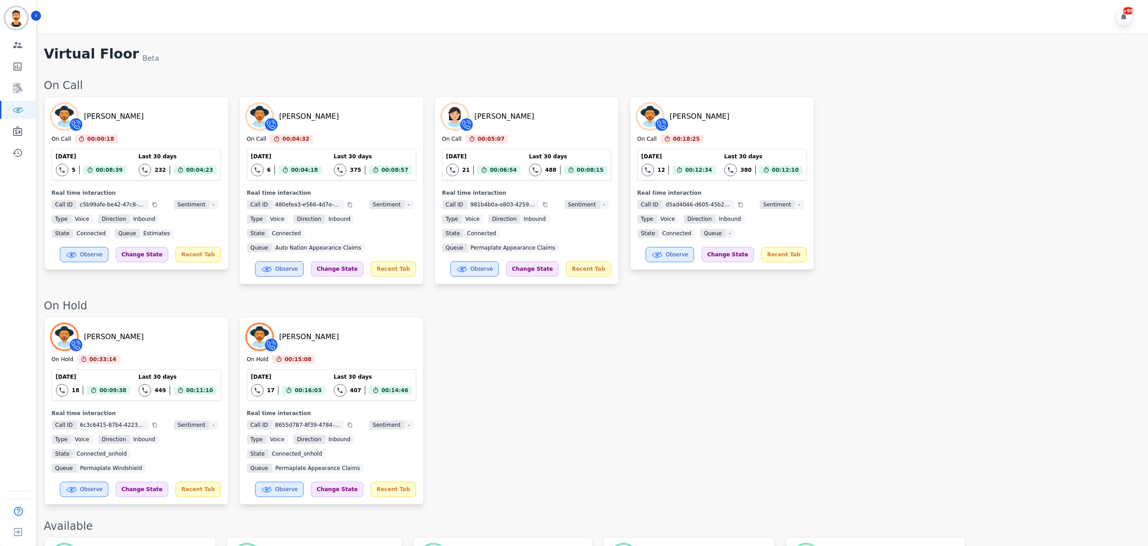  Describe the element at coordinates (156, 233) in the screenshot. I see `span: Estimates` at that location.